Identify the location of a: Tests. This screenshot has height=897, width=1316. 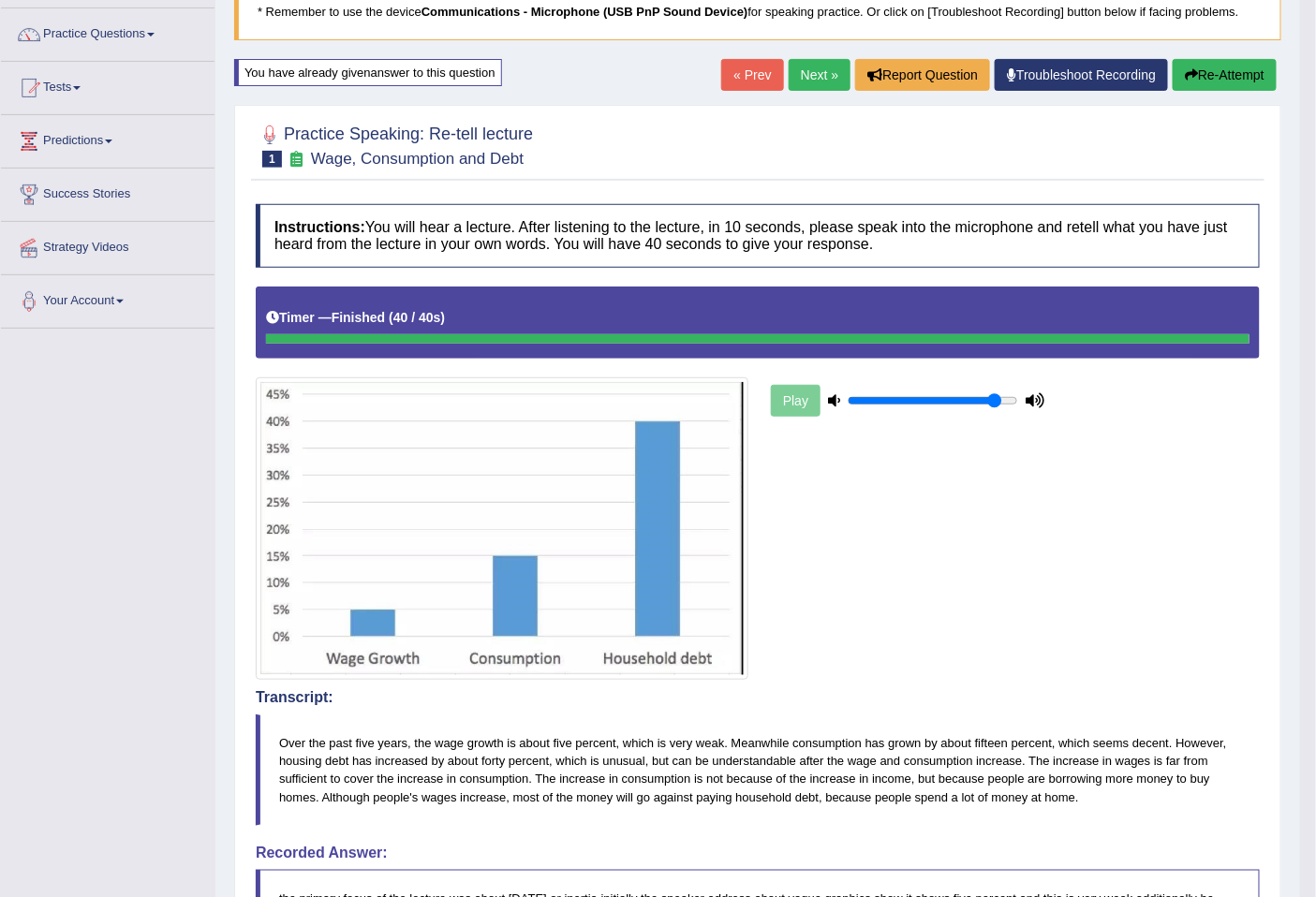
(108, 86).